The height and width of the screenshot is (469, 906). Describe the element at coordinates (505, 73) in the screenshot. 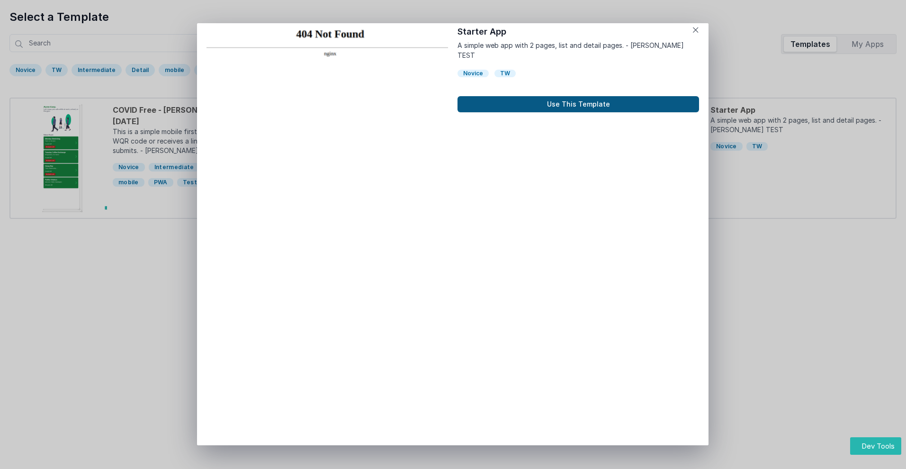

I see `div: TW` at that location.